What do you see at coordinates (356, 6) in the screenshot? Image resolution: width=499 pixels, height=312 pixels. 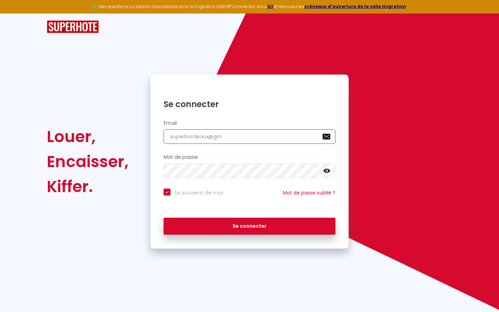 I see `a: créneaux d'ouverture de la salle migration` at bounding box center [356, 6].